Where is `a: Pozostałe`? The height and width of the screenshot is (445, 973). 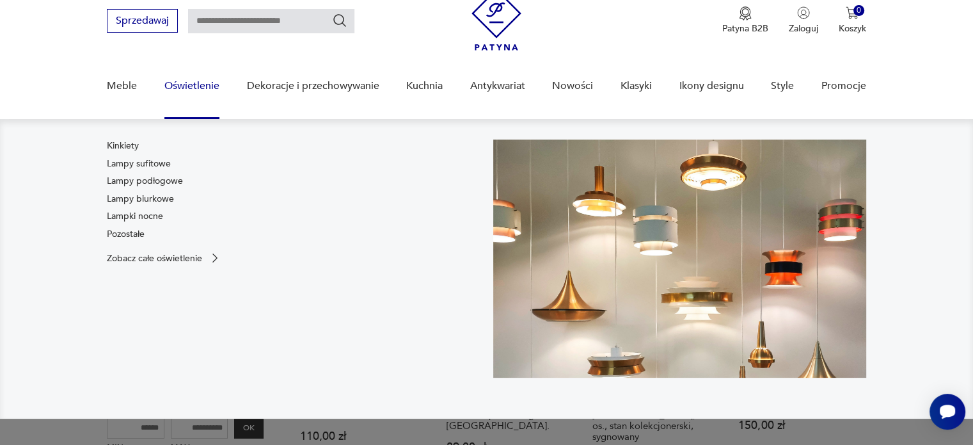 a: Pozostałe is located at coordinates (125, 234).